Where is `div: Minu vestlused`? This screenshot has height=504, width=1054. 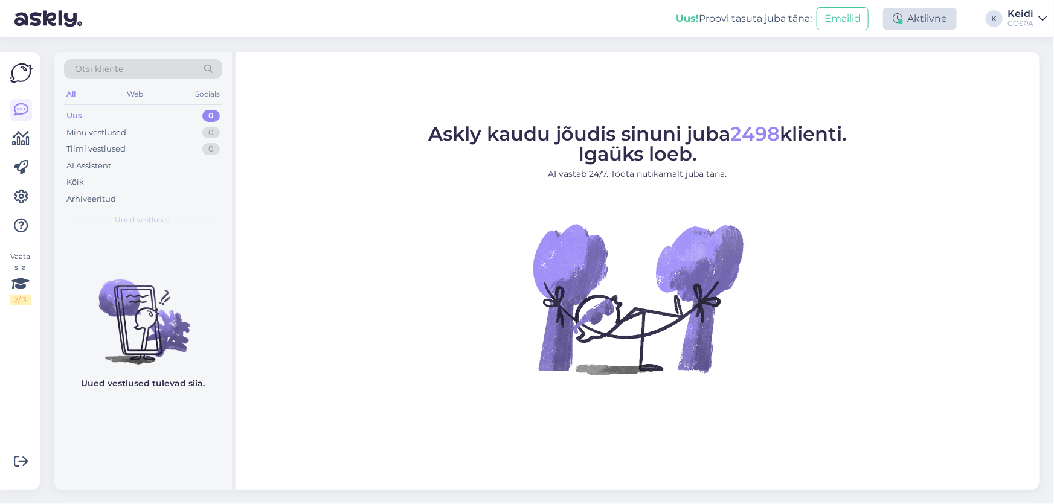
div: Minu vestlused is located at coordinates (96, 133).